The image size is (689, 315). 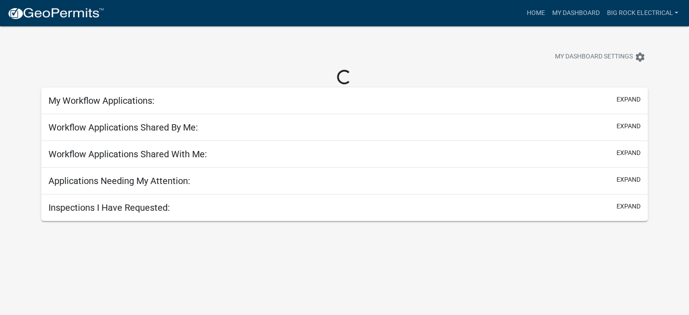 I want to click on a: Big Rock Electrical, so click(x=643, y=13).